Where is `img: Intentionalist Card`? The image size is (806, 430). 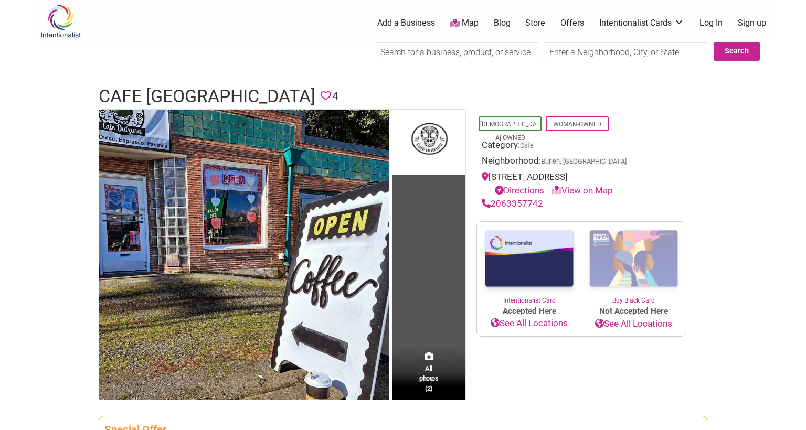
img: Intentionalist Card is located at coordinates (529, 259).